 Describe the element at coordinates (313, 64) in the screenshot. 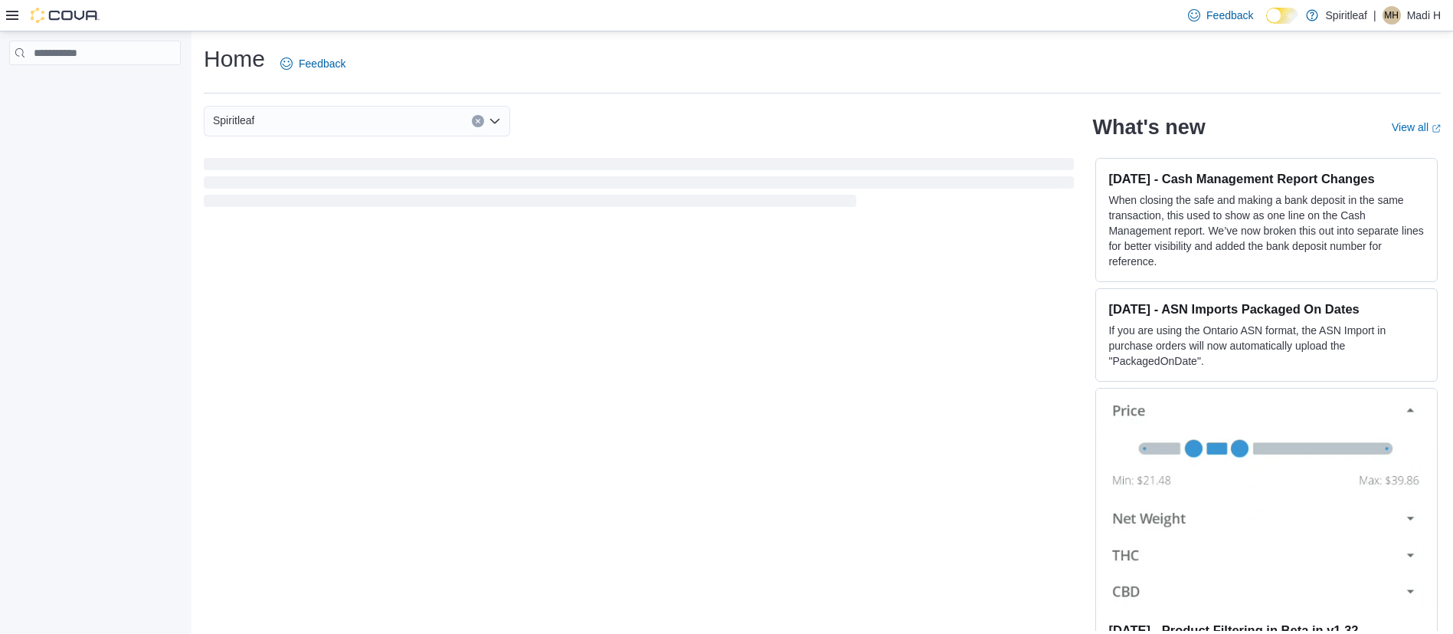

I see `a: Feedback` at that location.